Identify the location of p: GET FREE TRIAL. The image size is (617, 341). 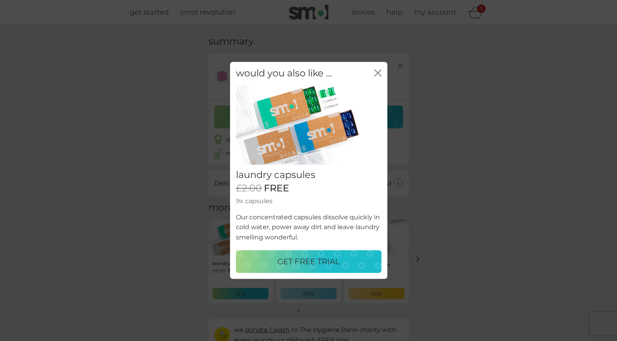
(308, 262).